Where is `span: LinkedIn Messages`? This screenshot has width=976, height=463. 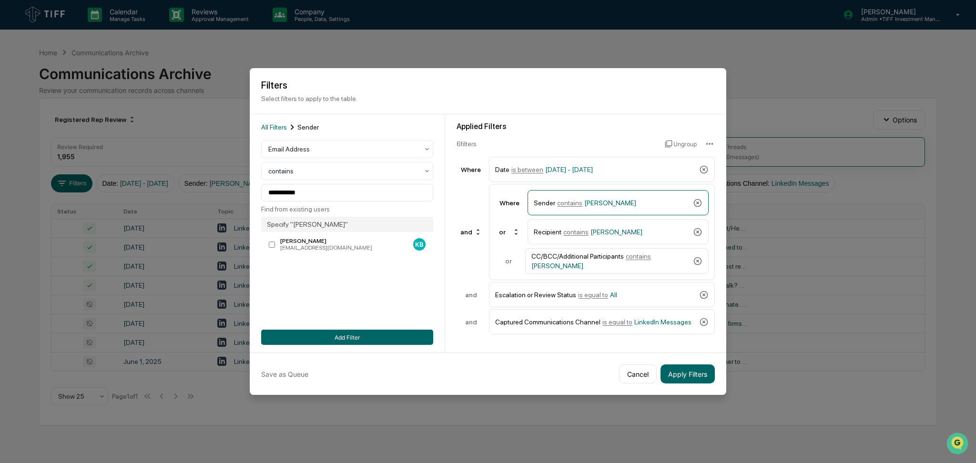 span: LinkedIn Messages is located at coordinates (663, 322).